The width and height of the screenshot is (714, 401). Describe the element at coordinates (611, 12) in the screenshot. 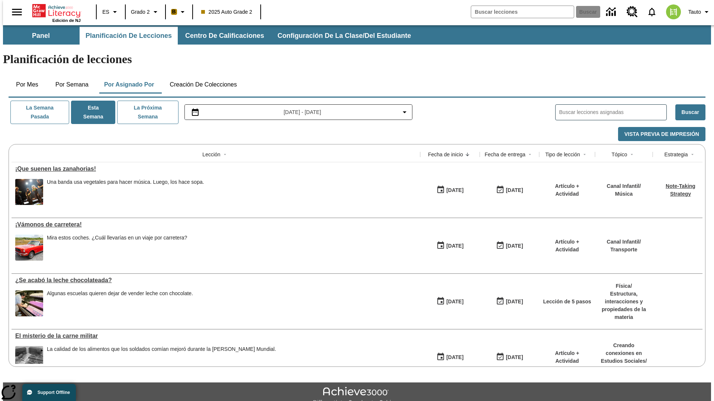

I see `a: Centro de información` at that location.